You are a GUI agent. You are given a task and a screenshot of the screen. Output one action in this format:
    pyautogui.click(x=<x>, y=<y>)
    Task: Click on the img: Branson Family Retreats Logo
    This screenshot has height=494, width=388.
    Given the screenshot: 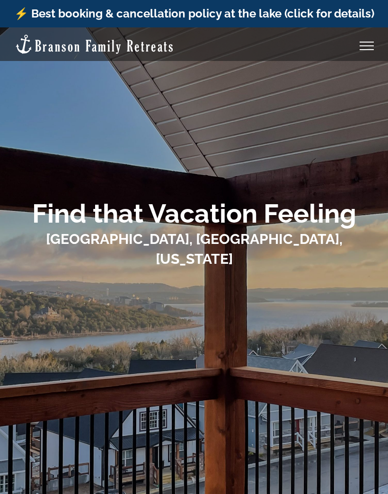 What is the action you would take?
    pyautogui.click(x=94, y=44)
    